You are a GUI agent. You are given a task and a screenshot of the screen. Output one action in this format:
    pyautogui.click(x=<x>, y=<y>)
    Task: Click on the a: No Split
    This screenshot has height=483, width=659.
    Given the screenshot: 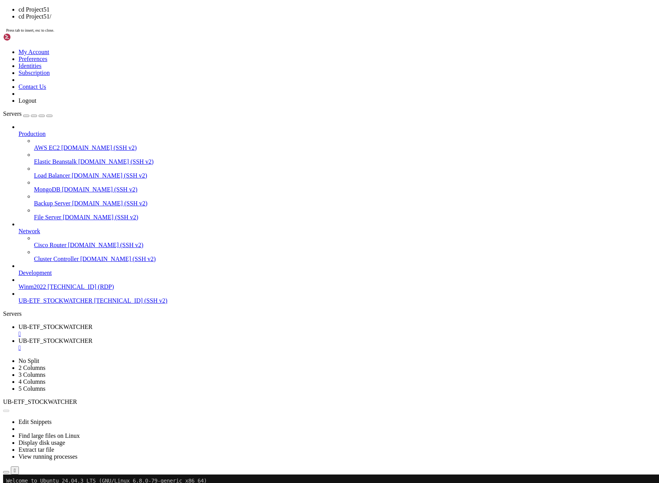 What is the action you would take?
    pyautogui.click(x=29, y=361)
    